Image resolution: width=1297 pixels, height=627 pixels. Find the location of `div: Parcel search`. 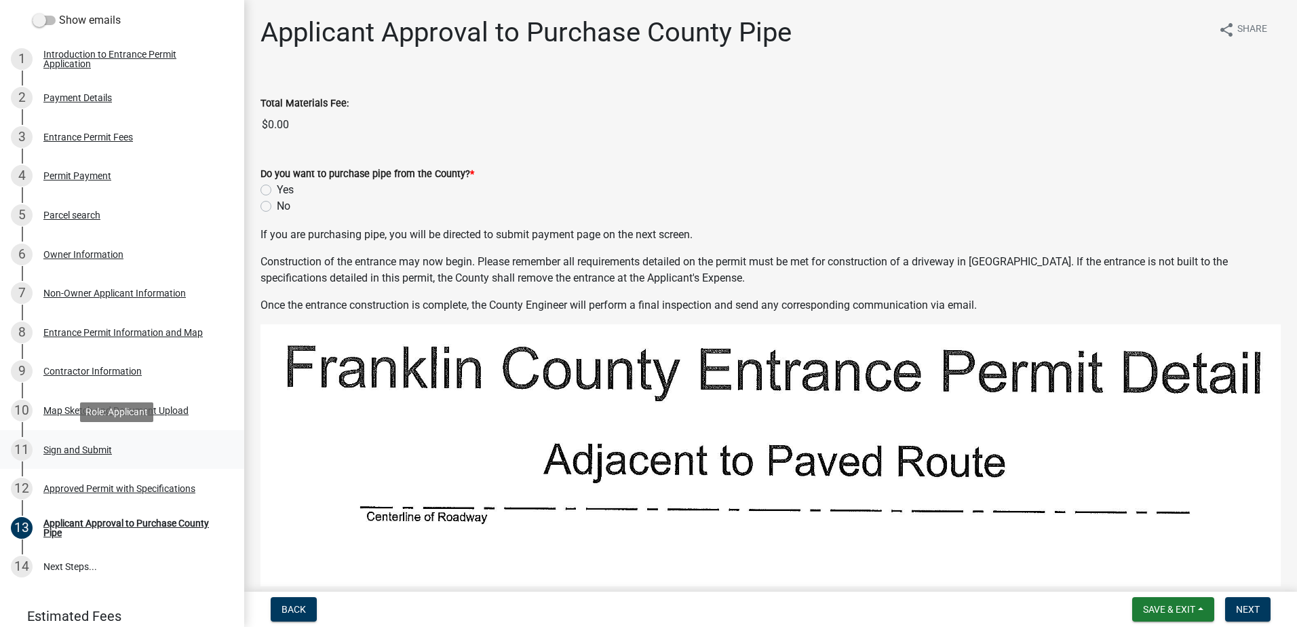

div: Parcel search is located at coordinates (72, 215).